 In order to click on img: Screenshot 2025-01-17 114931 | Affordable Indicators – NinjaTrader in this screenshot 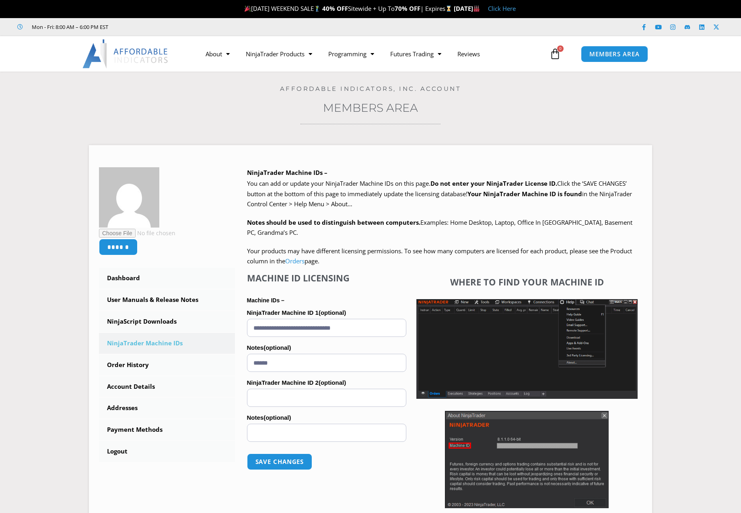, I will do `click(526, 460)`.